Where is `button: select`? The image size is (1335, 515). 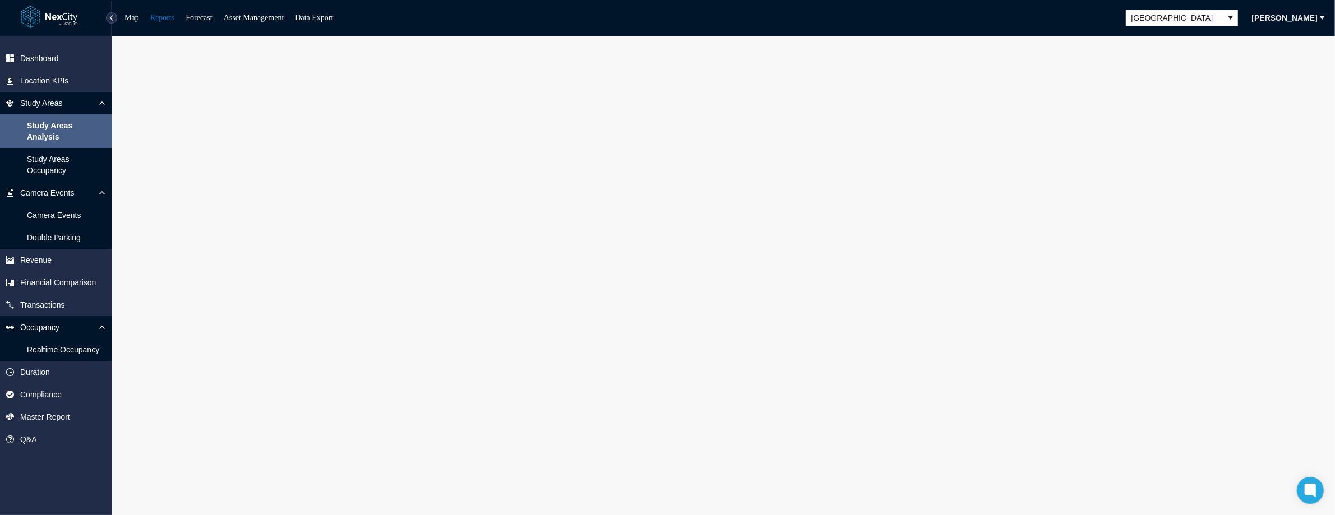
button: select is located at coordinates (1231, 18).